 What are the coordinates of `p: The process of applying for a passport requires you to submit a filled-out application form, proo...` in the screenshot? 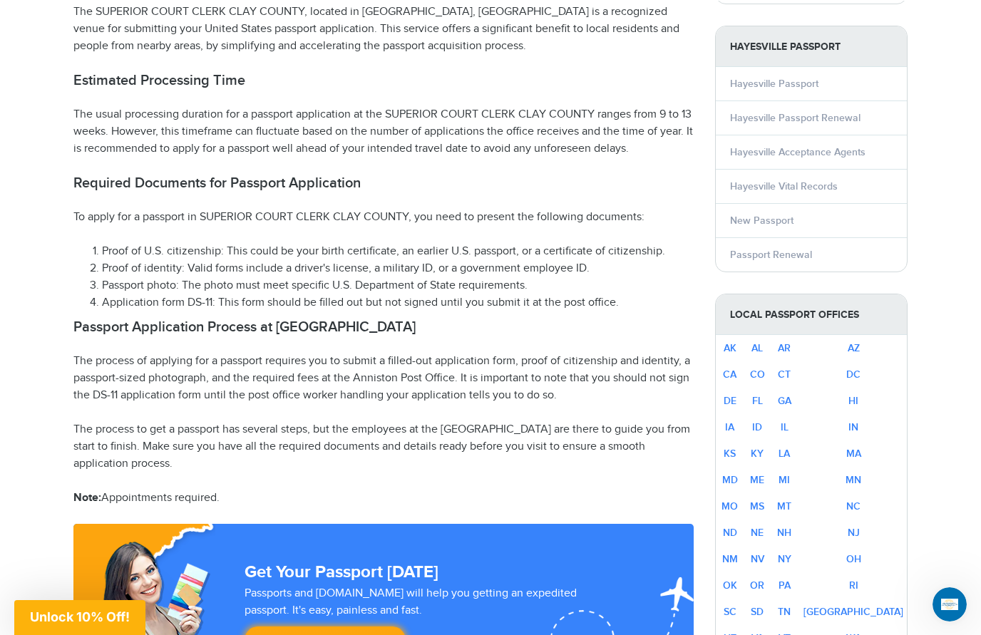 It's located at (384, 378).